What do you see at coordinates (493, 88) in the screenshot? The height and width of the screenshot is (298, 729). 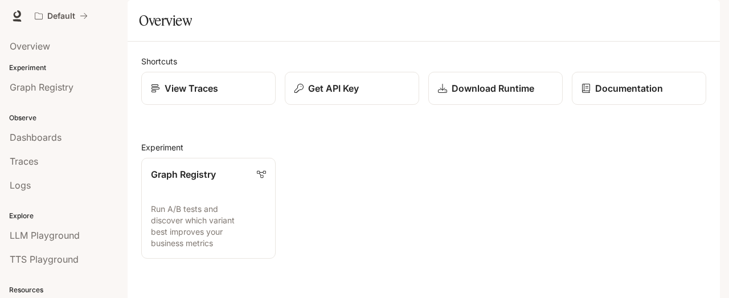 I see `p: Download Runtime` at bounding box center [493, 88].